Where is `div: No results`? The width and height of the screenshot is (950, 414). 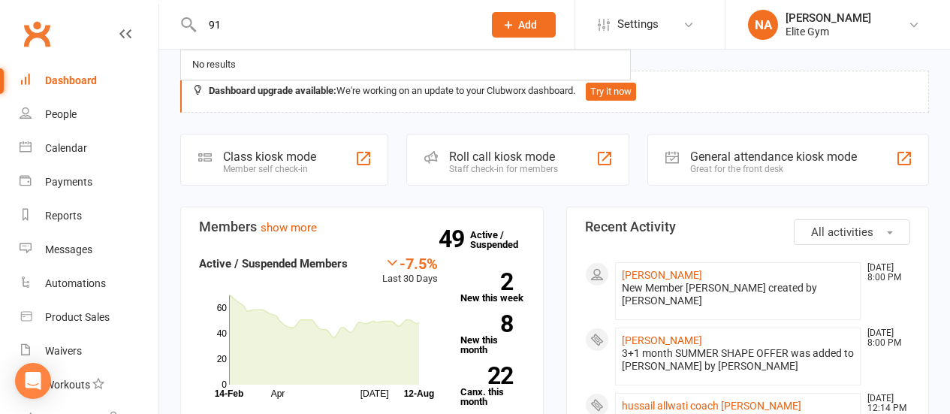 div: No results is located at coordinates (214, 65).